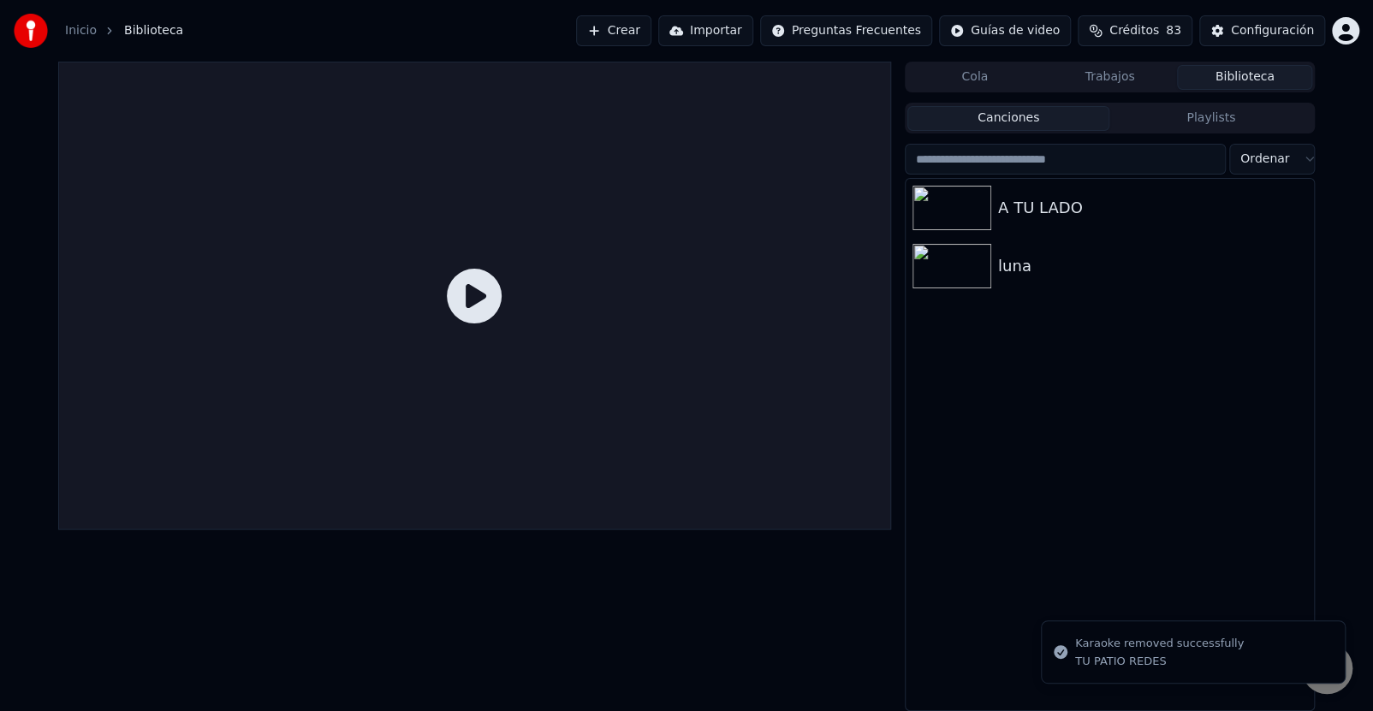 The height and width of the screenshot is (711, 1373). I want to click on div: Configuración, so click(1272, 31).